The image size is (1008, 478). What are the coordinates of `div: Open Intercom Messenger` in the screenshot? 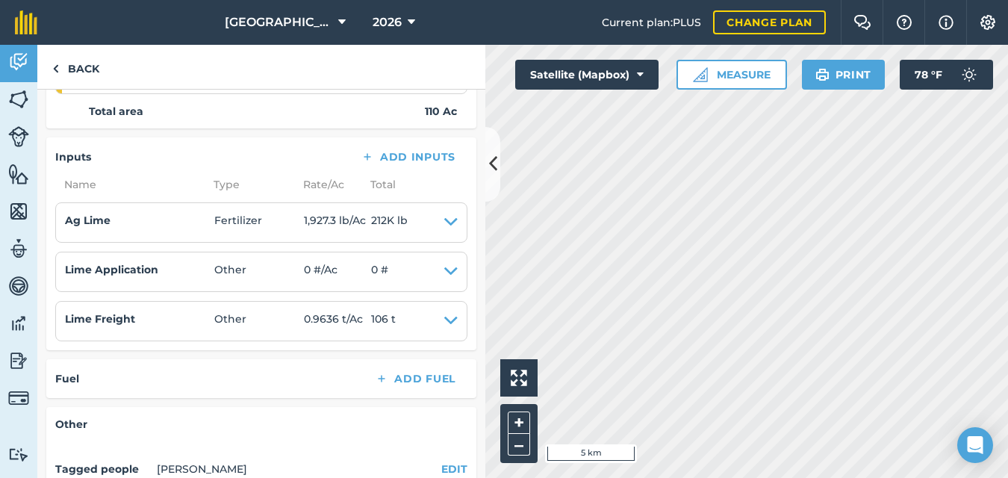 It's located at (976, 445).